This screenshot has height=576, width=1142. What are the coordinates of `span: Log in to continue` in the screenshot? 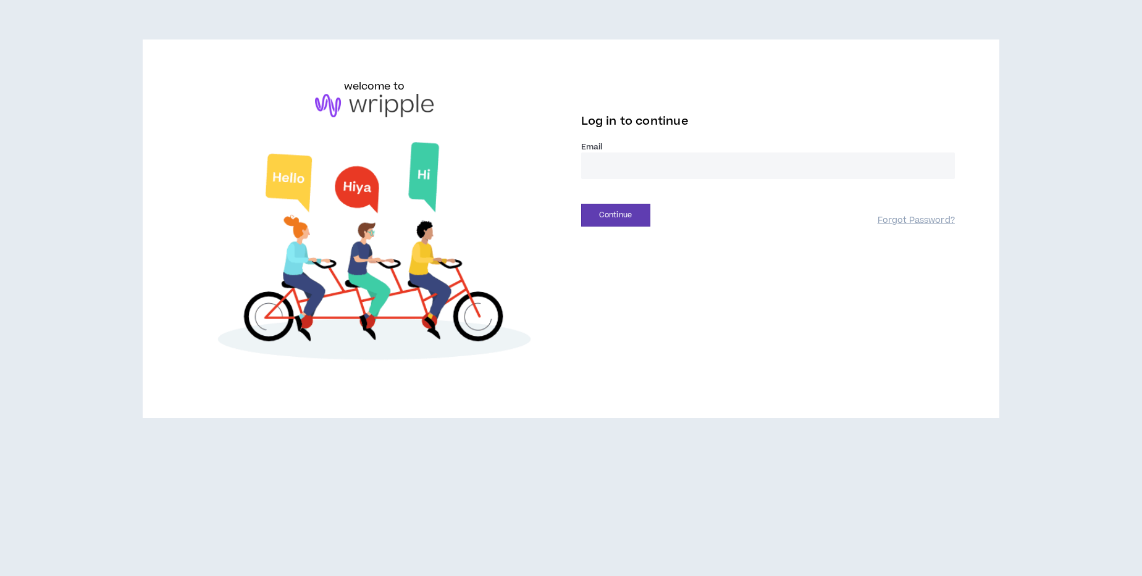 It's located at (635, 121).